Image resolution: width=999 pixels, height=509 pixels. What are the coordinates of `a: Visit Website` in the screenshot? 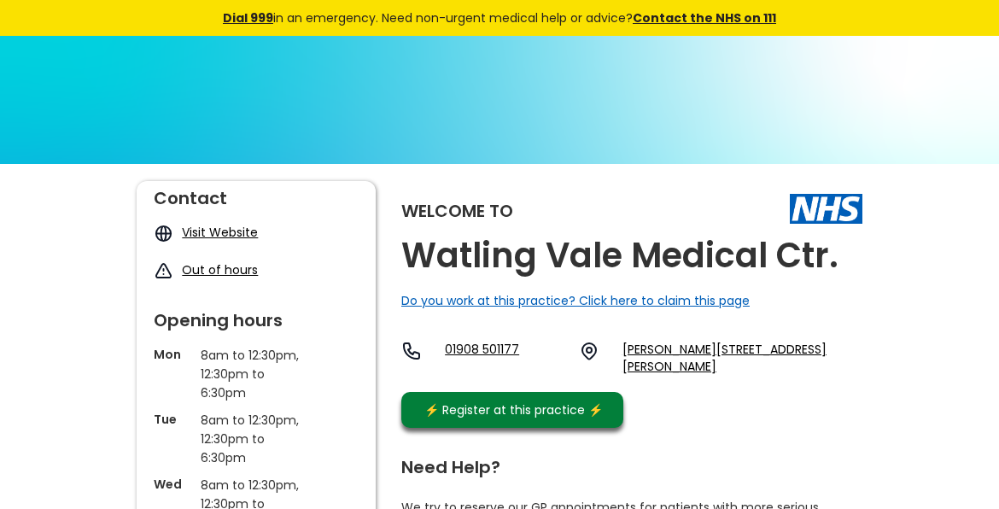 It's located at (220, 232).